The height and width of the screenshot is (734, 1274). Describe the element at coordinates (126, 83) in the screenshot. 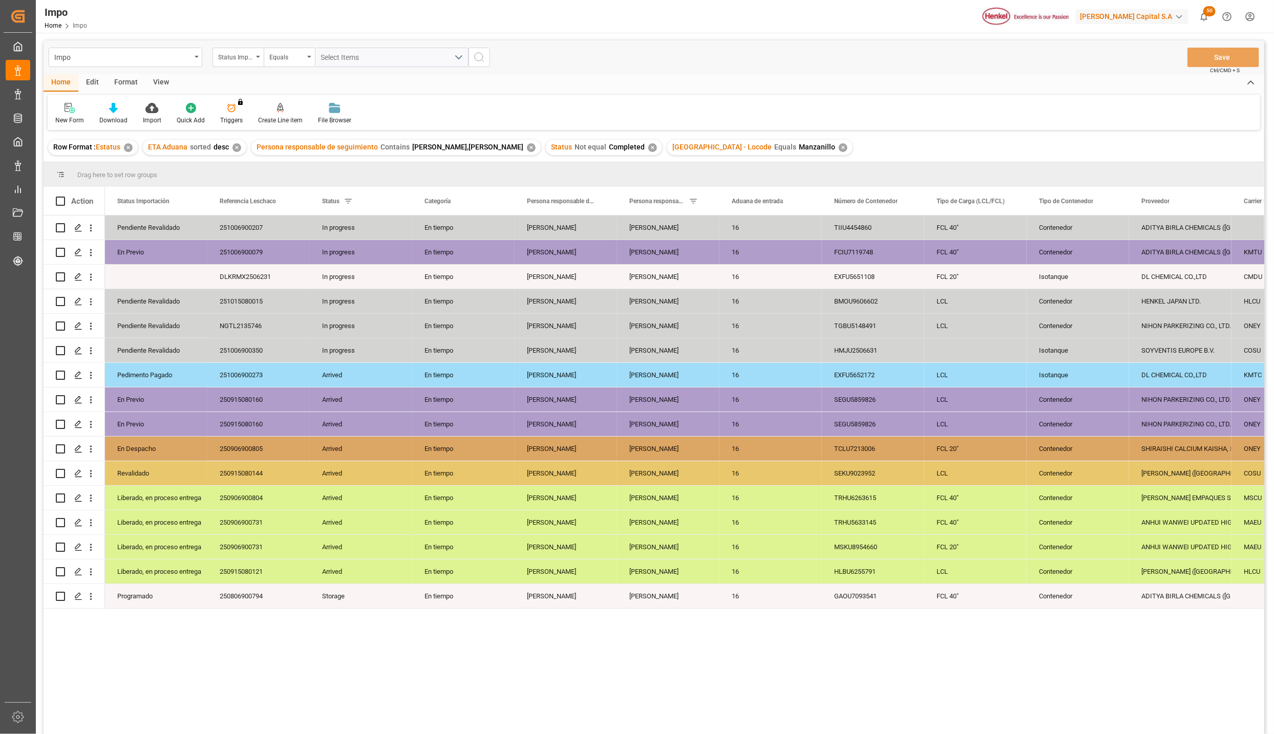

I see `div: Format` at that location.